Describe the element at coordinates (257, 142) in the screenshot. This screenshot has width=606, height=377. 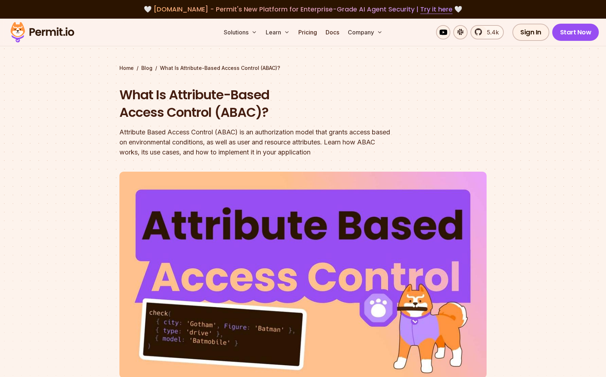
I see `div: Attribute Based Access Control (ABAC) is an authorization model that grants access based on envir...` at that location.